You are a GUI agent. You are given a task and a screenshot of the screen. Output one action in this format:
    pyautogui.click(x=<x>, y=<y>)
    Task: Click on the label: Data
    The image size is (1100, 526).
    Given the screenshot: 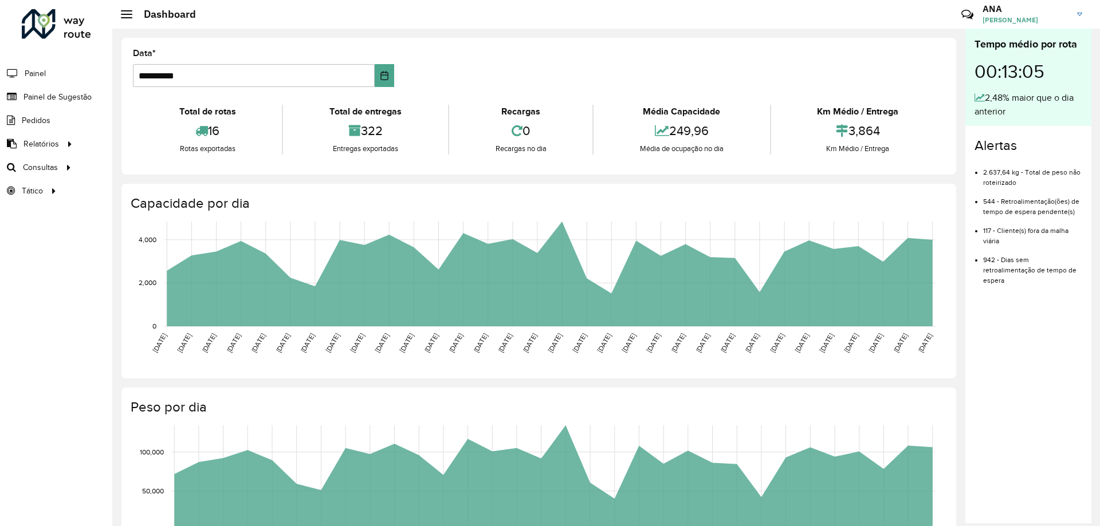 What is the action you would take?
    pyautogui.click(x=144, y=53)
    